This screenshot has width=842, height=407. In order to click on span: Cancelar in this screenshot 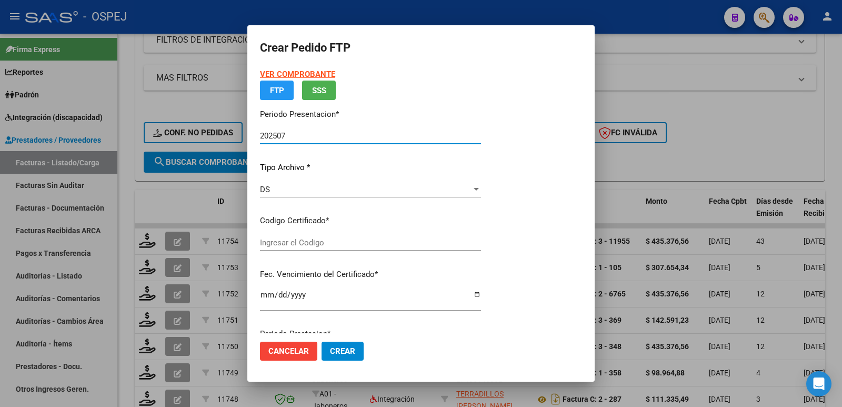, I will do `click(288, 351)`.